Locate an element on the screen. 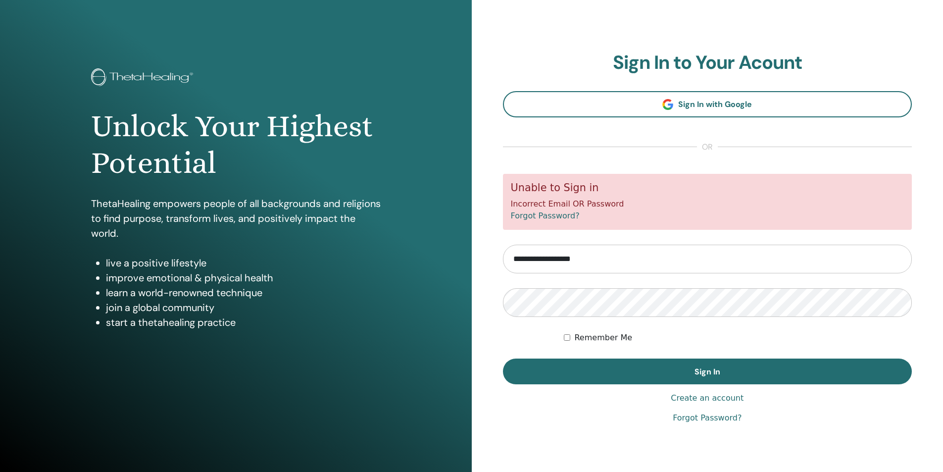 The image size is (943, 472). div: Incorrect Email OR Password is located at coordinates (707, 201).